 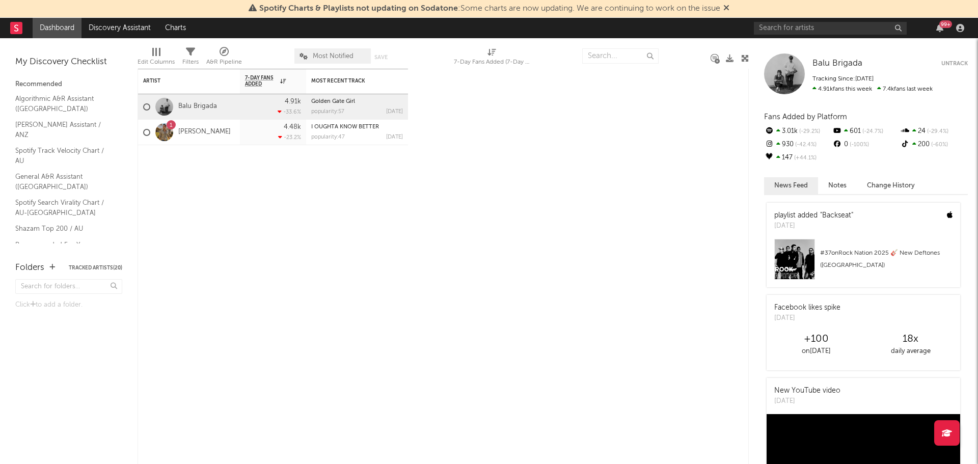 What do you see at coordinates (804, 158) in the screenshot?
I see `span: +44.1 %` at bounding box center [804, 158].